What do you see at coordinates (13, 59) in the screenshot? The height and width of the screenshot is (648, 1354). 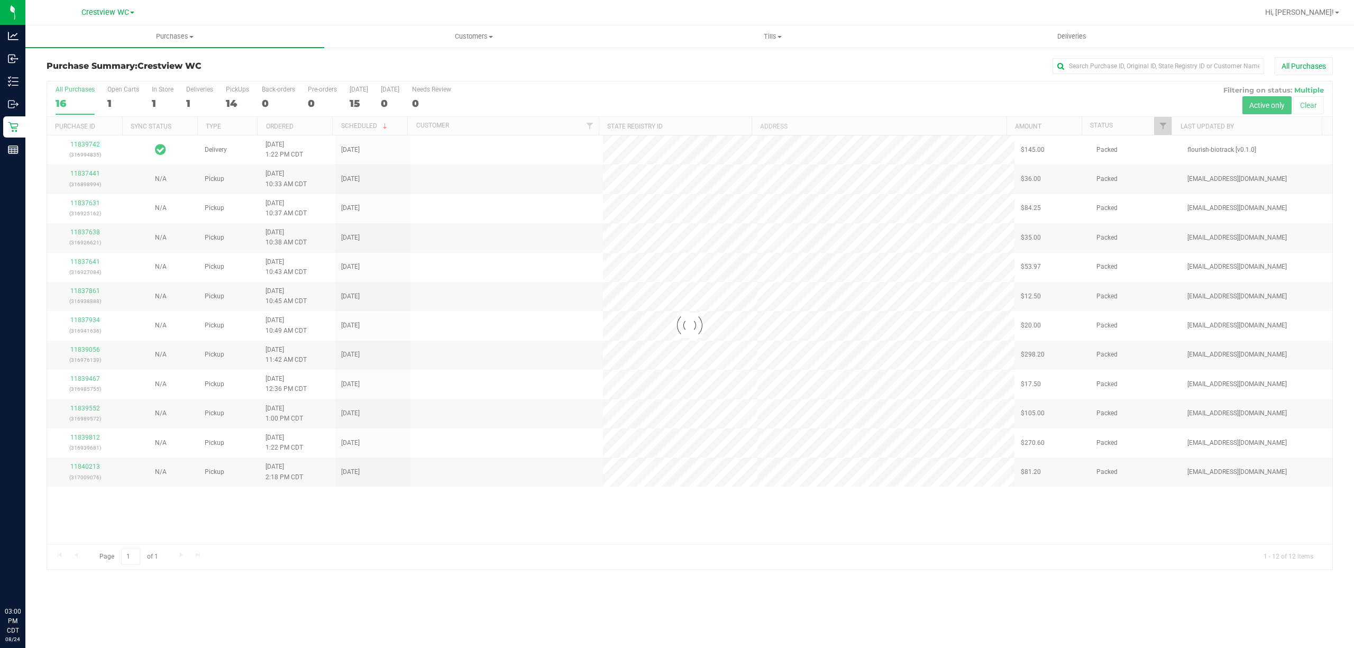 I see `inline-svg: Inbound` at bounding box center [13, 59].